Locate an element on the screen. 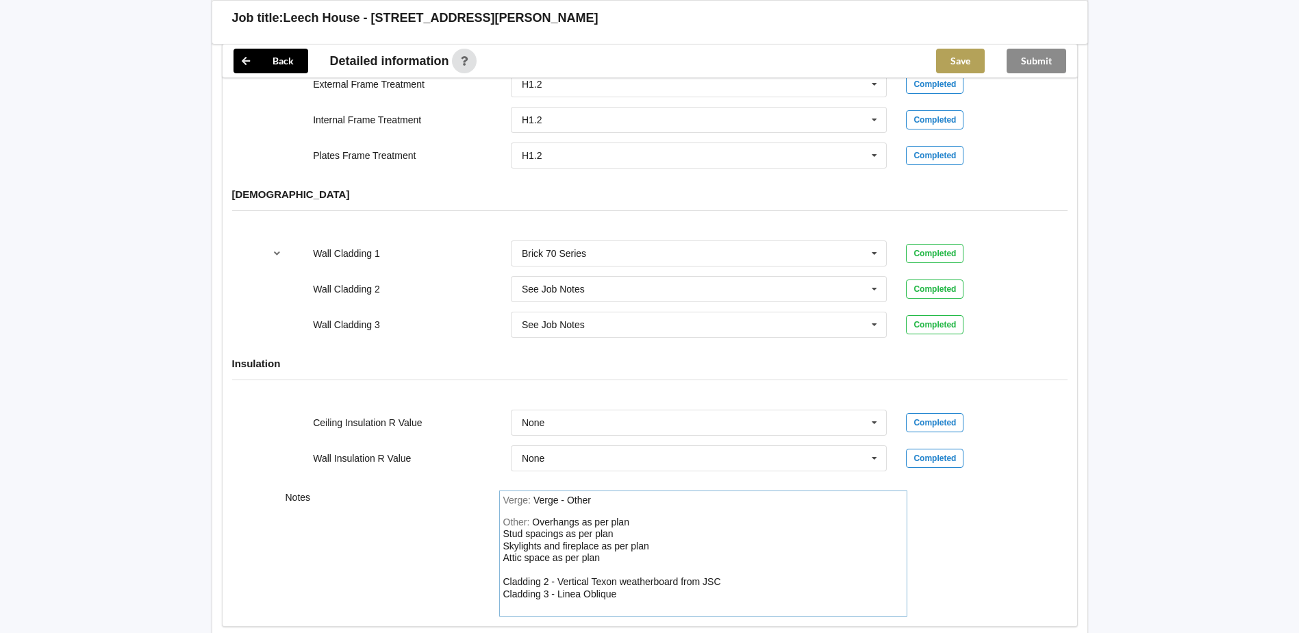 This screenshot has height=633, width=1299. button: Save is located at coordinates (960, 61).